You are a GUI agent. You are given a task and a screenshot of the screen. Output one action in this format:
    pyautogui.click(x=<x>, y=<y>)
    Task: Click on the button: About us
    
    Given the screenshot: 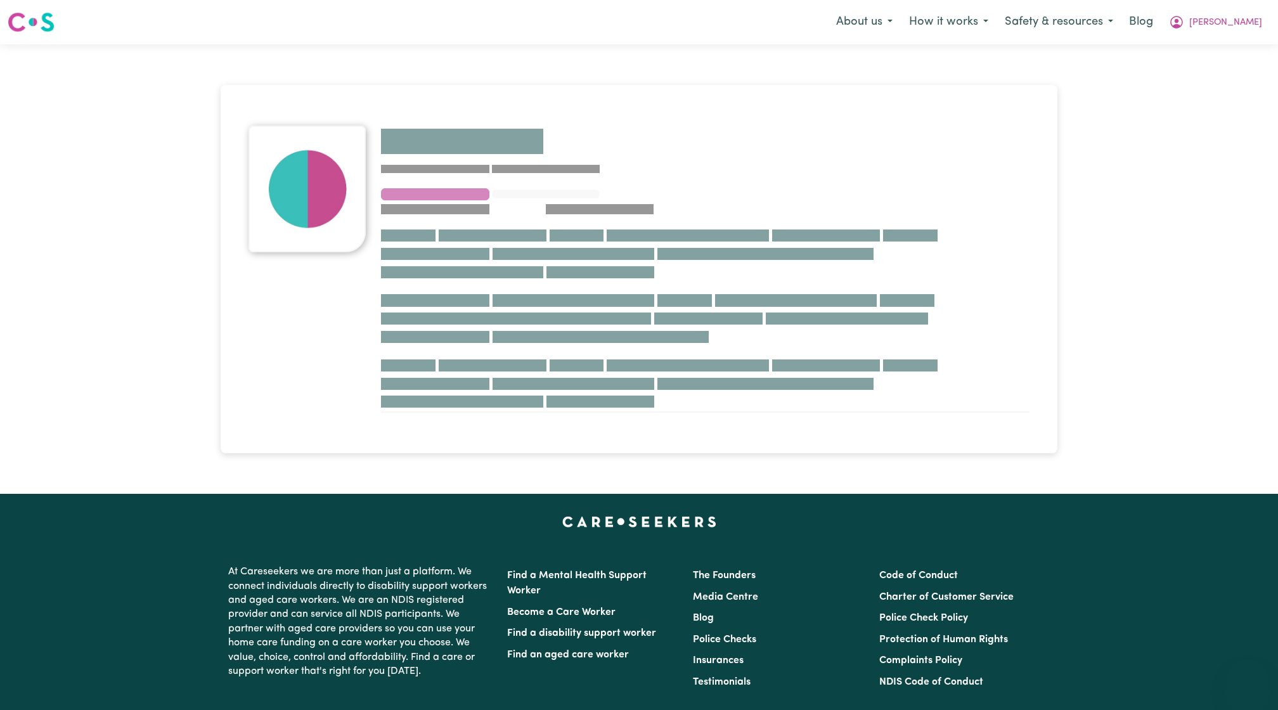 What is the action you would take?
    pyautogui.click(x=864, y=22)
    